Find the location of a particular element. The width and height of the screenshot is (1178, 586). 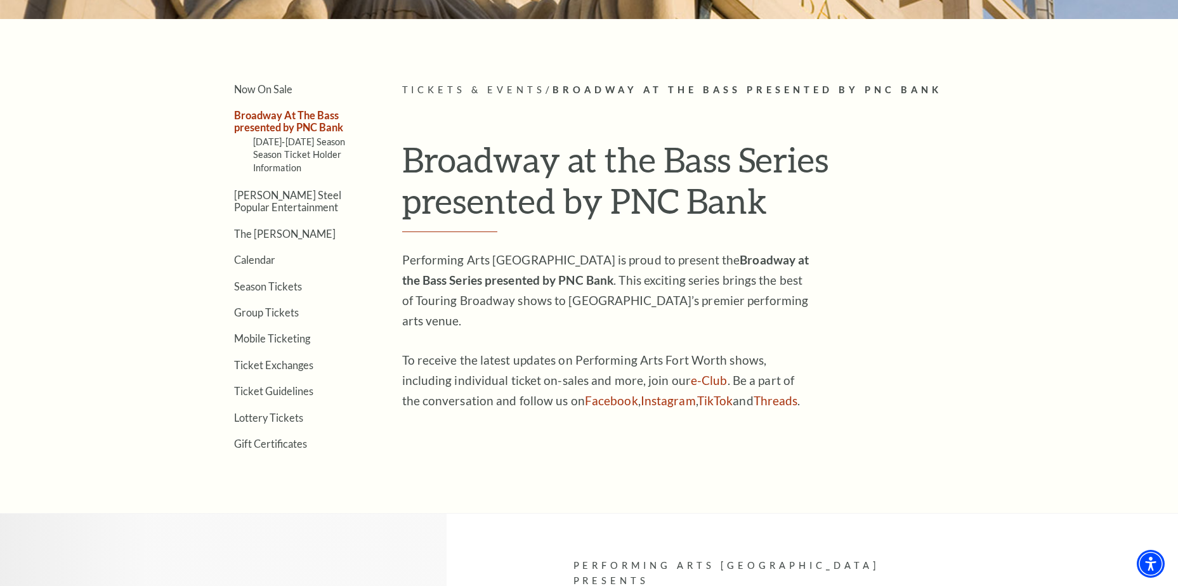

p: To receive the latest updates on Performing Arts Fort Worth shows, including individual ticket on... is located at coordinates (609, 381).